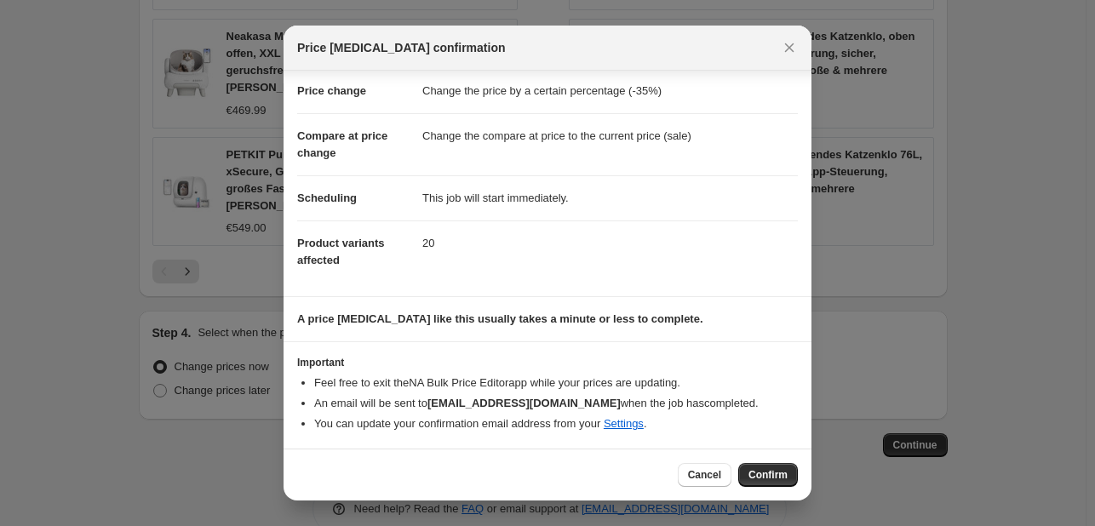  What do you see at coordinates (556, 383) in the screenshot?
I see `li: Feel free to exit the NA Bulk Price Editor app while your prices are updating.` at bounding box center [556, 383].